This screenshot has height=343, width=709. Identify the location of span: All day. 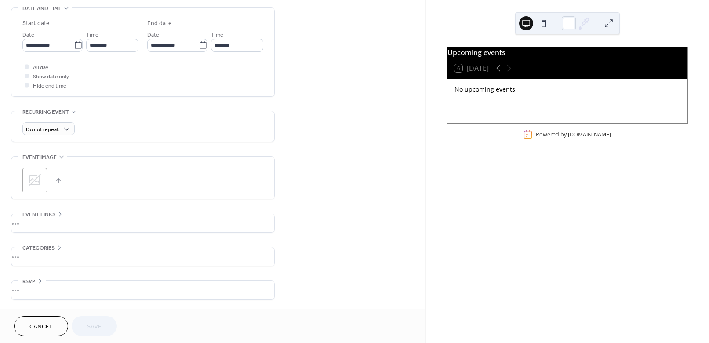
(40, 67).